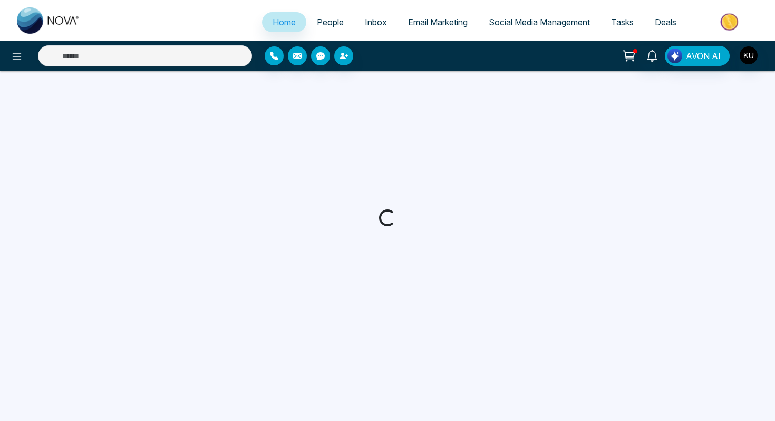 The width and height of the screenshot is (775, 421). What do you see at coordinates (730, 22) in the screenshot?
I see `img: Market-place.gif` at bounding box center [730, 22].